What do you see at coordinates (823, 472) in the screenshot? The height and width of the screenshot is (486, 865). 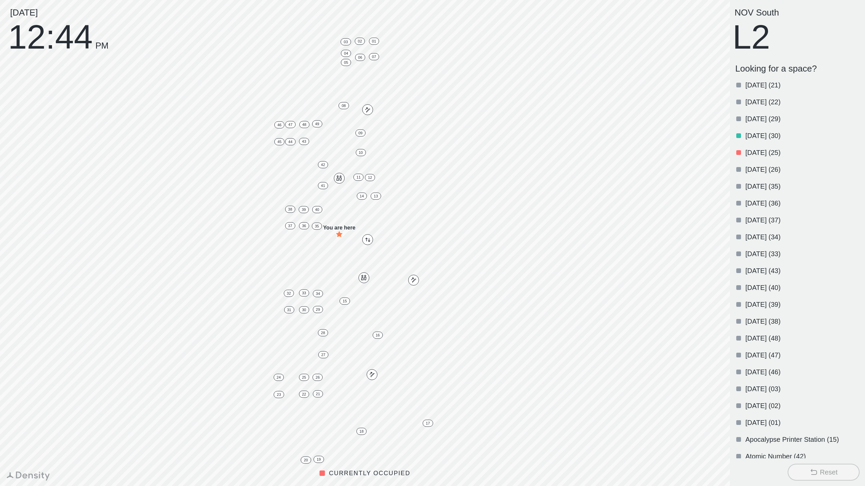 I see `button: Reset` at bounding box center [823, 472].